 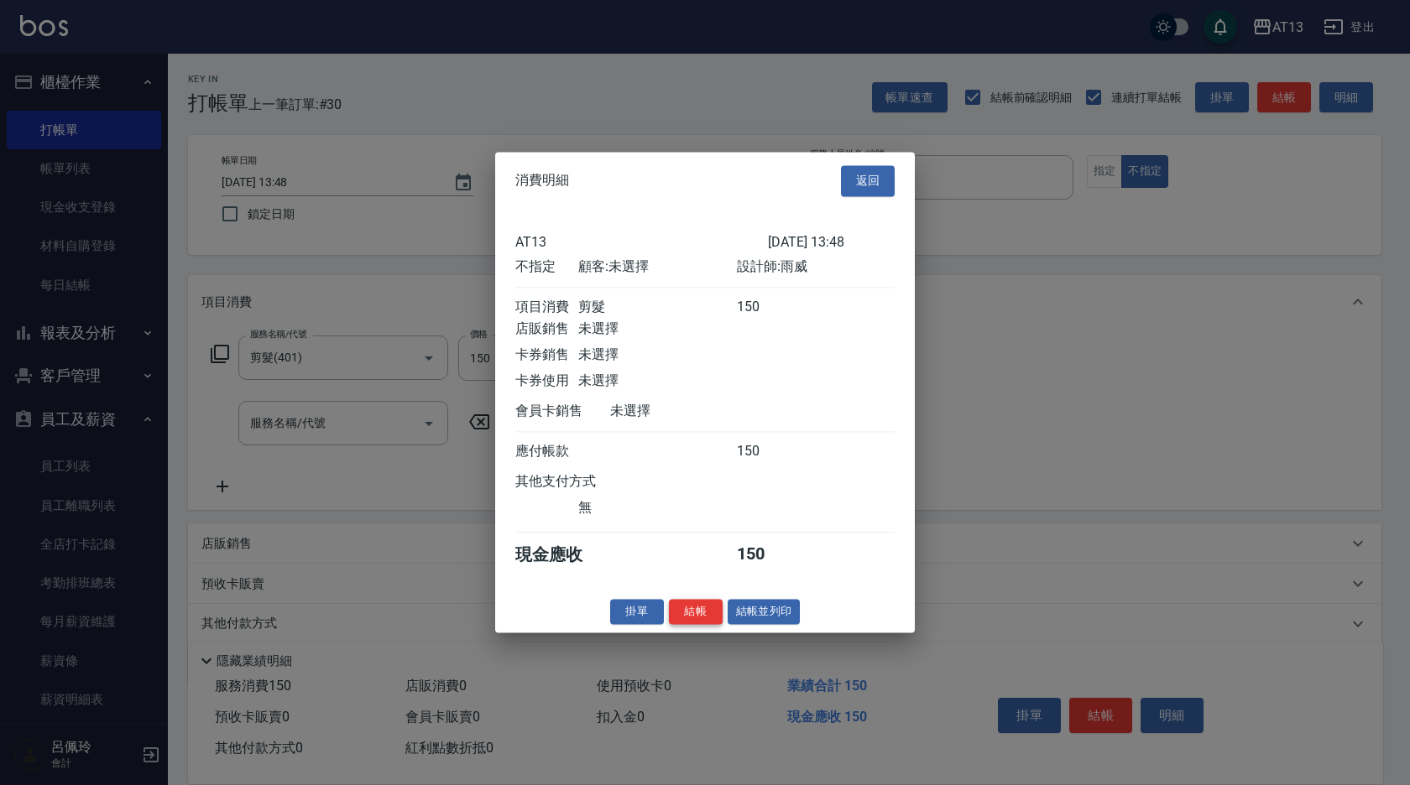 I want to click on div: AT13, so click(x=641, y=242).